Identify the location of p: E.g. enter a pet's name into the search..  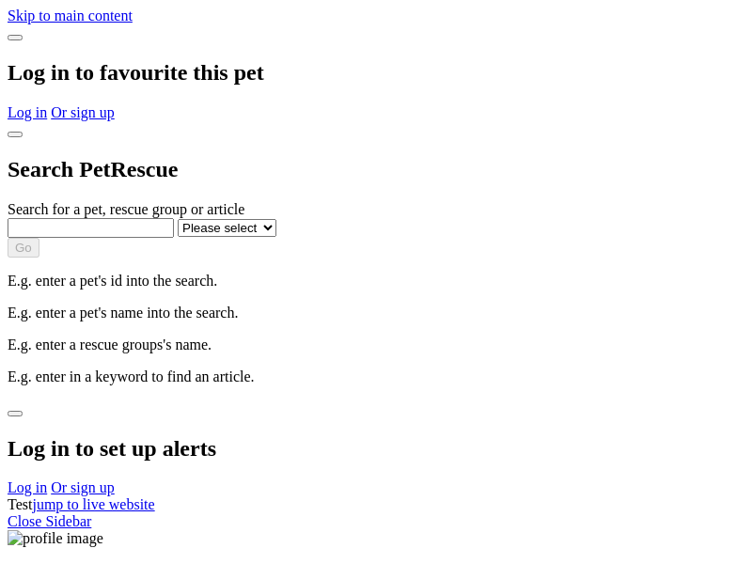
(368, 313).